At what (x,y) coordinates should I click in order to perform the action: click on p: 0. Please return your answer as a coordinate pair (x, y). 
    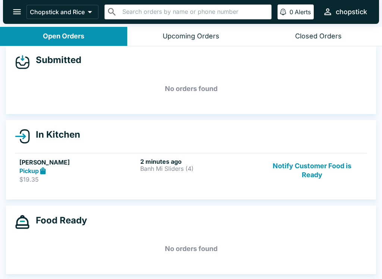
    Looking at the image, I should click on (291, 12).